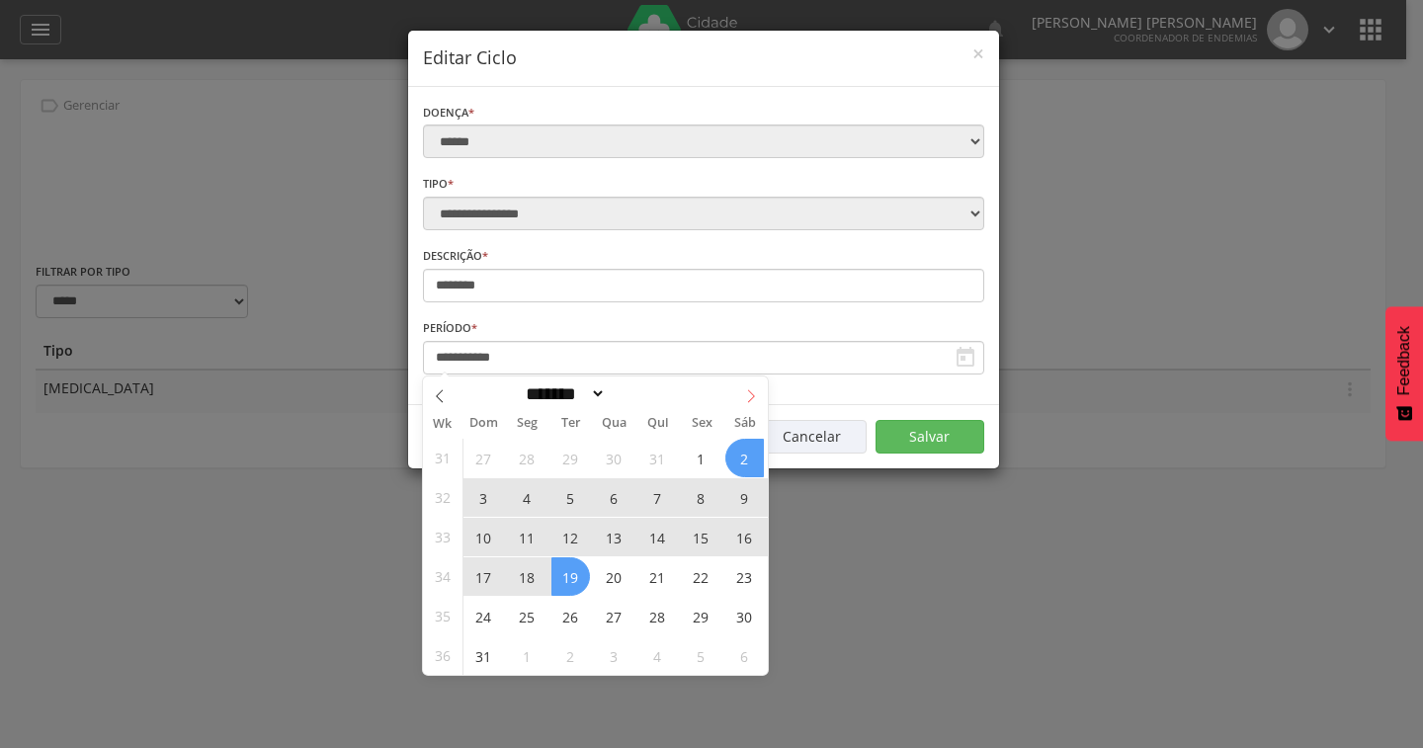 The width and height of the screenshot is (1423, 748). What do you see at coordinates (449, 113) in the screenshot?
I see `label: Doença` at bounding box center [449, 113].